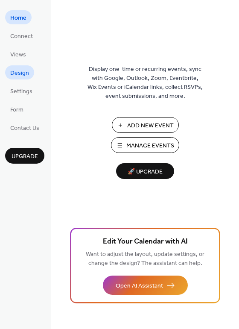 The height and width of the screenshot is (329, 239). What do you see at coordinates (21, 36) in the screenshot?
I see `span: Connect` at bounding box center [21, 36].